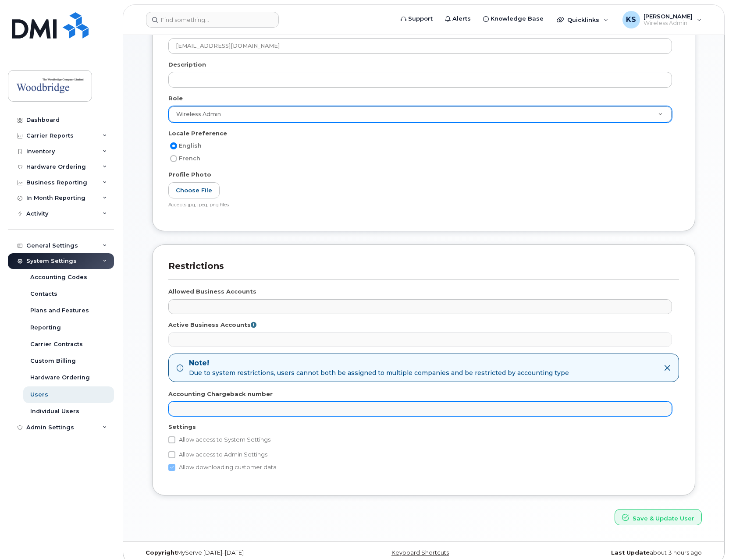 The image size is (729, 559). Describe the element at coordinates (420, 205) in the screenshot. I see `div: Accepts jpg, jpeg, png files` at that location.